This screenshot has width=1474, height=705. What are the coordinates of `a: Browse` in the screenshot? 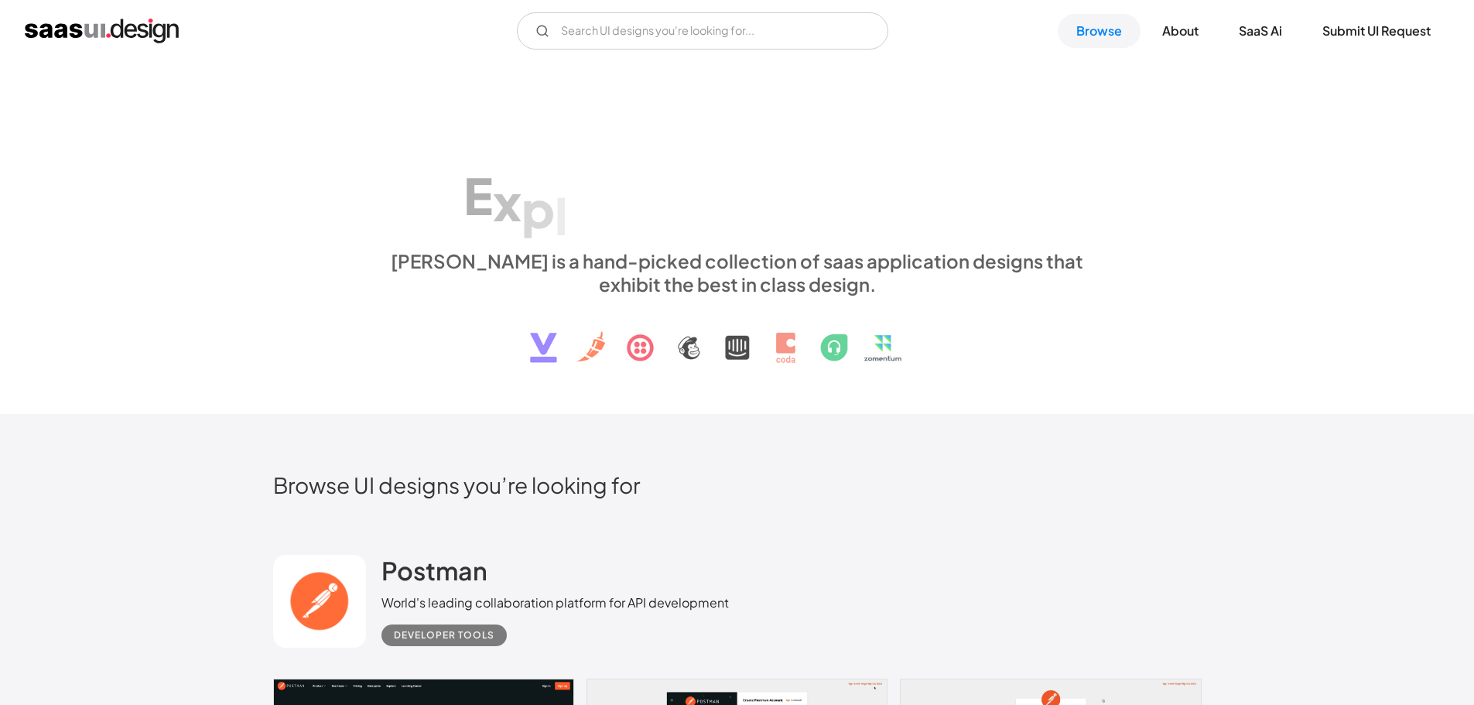 It's located at (1099, 31).